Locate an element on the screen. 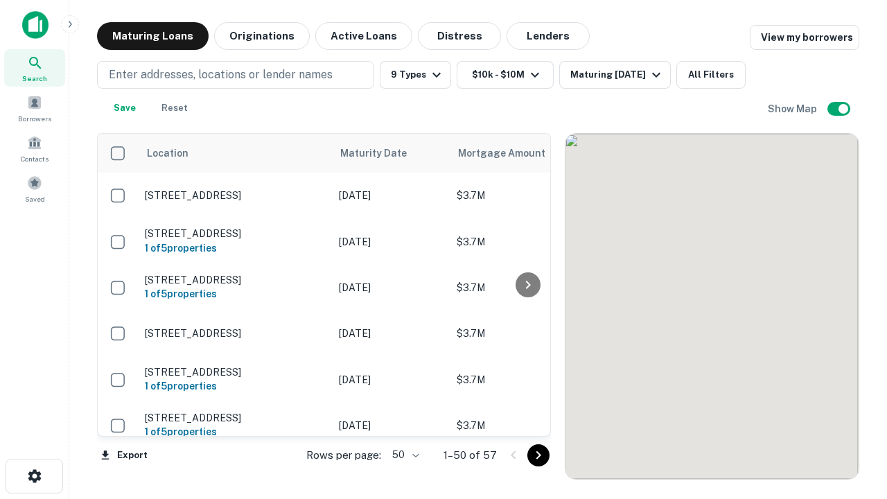  span: Borrowers is located at coordinates (35, 118).